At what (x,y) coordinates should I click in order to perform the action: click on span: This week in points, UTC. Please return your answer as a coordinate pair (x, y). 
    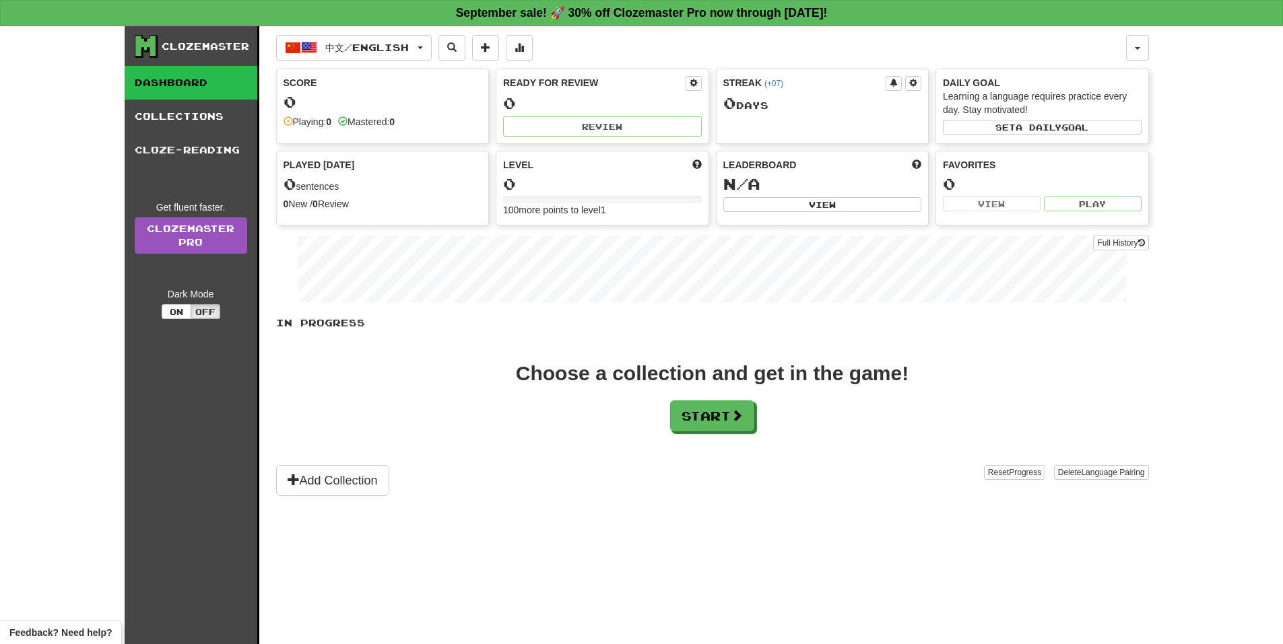
    Looking at the image, I should click on (916, 165).